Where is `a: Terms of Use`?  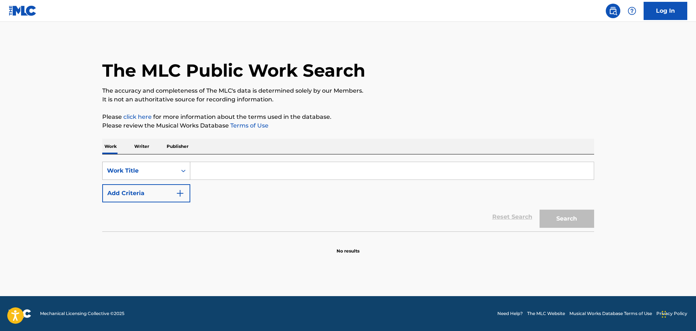
a: Terms of Use is located at coordinates (248, 125).